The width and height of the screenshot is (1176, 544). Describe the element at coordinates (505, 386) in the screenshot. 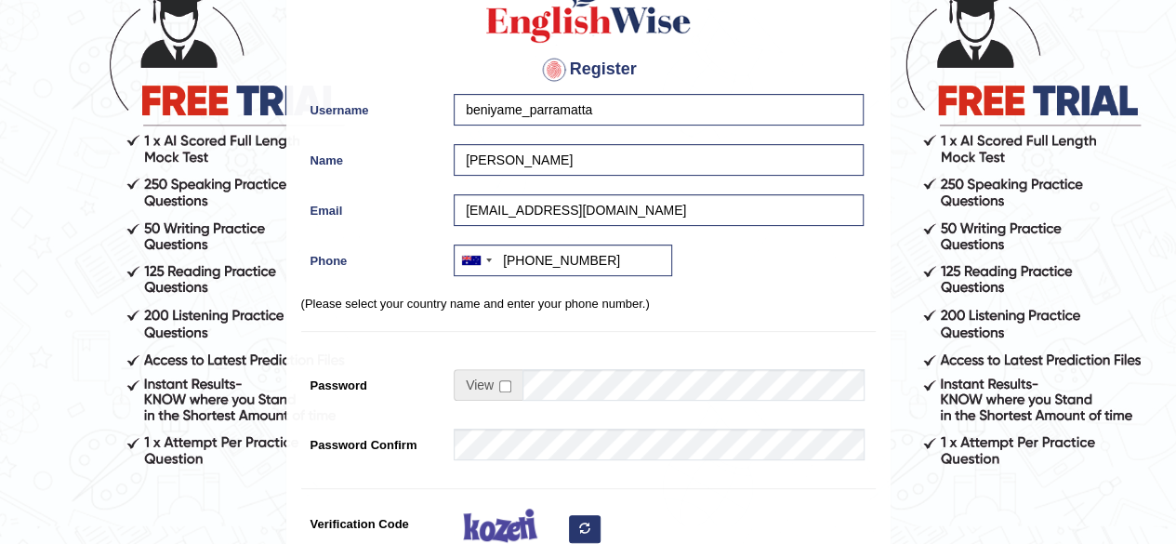

I see `input: Show/Hide Password` at that location.